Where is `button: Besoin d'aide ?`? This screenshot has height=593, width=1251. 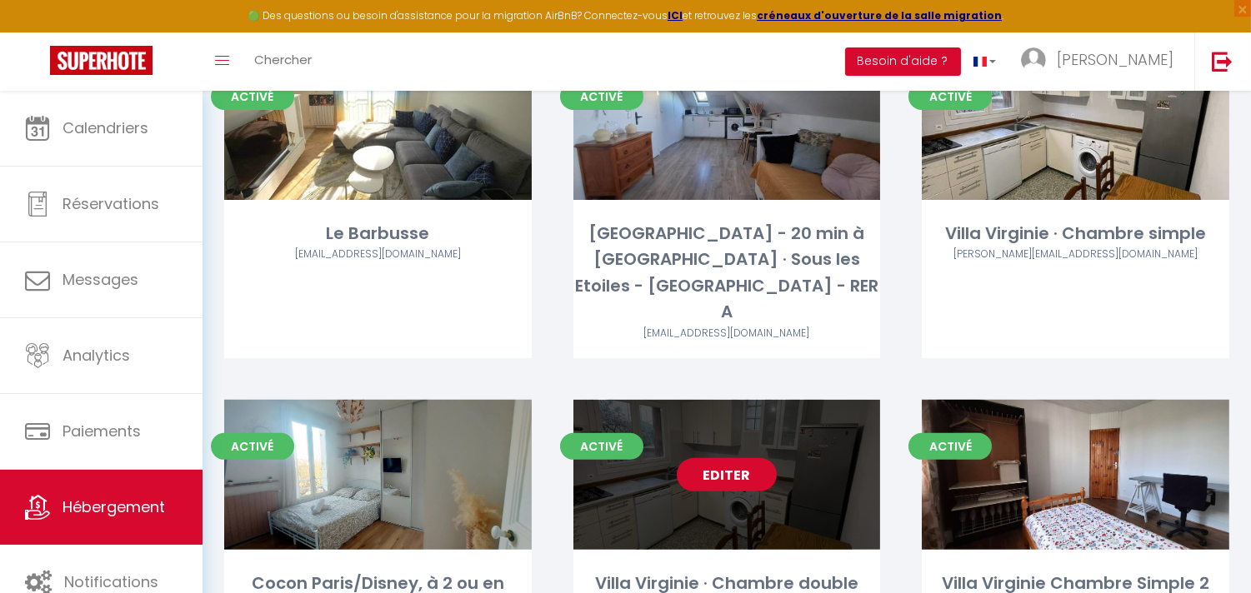
button: Besoin d'aide ? is located at coordinates (902, 62).